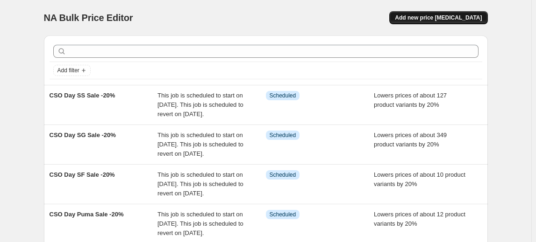 The width and height of the screenshot is (536, 242). What do you see at coordinates (88, 18) in the screenshot?
I see `span: NA Bulk Price Editor` at bounding box center [88, 18].